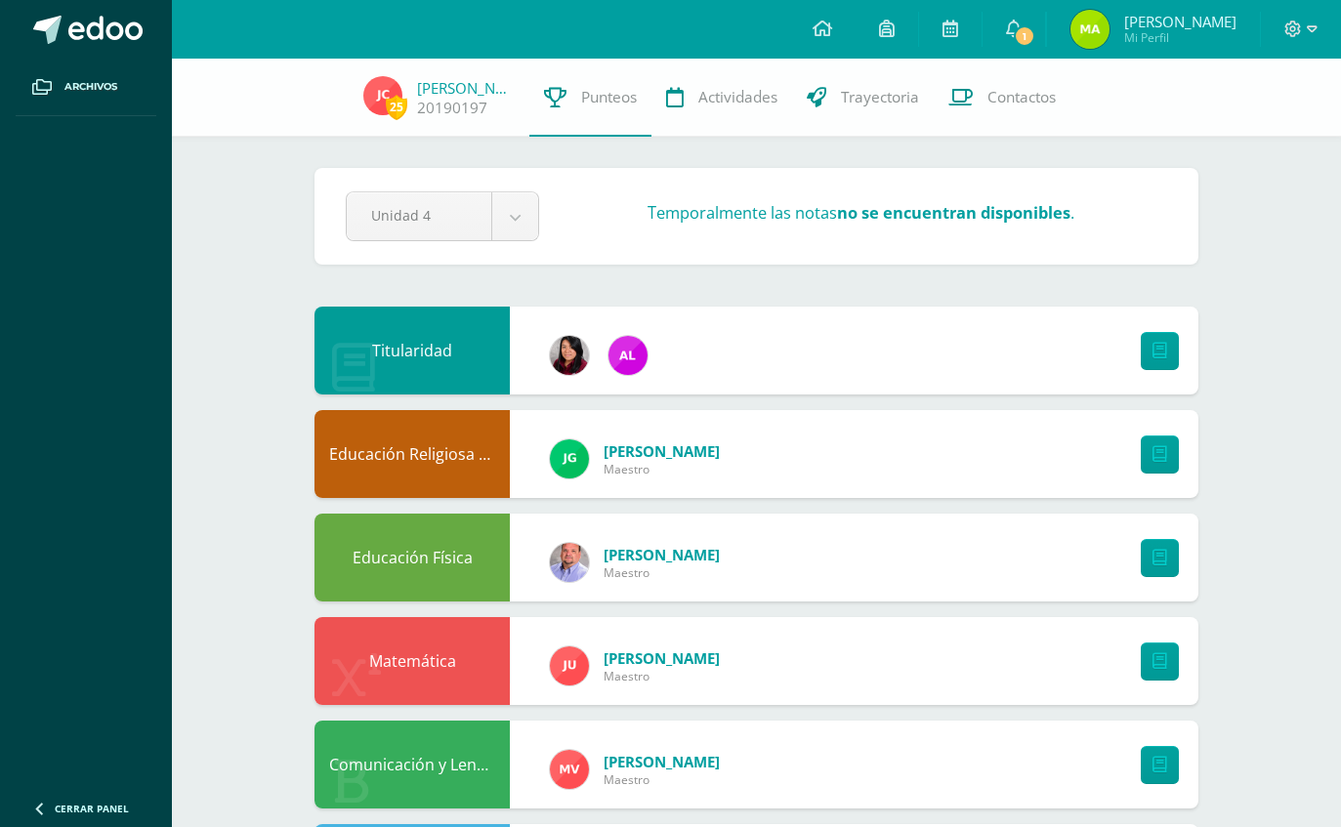 The width and height of the screenshot is (1341, 827). What do you see at coordinates (1024, 36) in the screenshot?
I see `span: 1` at bounding box center [1024, 36].